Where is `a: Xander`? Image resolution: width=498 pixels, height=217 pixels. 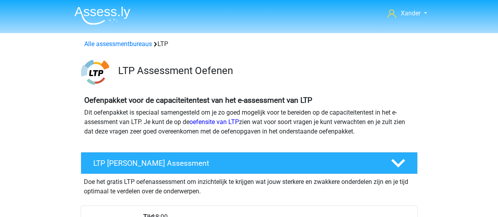 a: Xander is located at coordinates (407, 13).